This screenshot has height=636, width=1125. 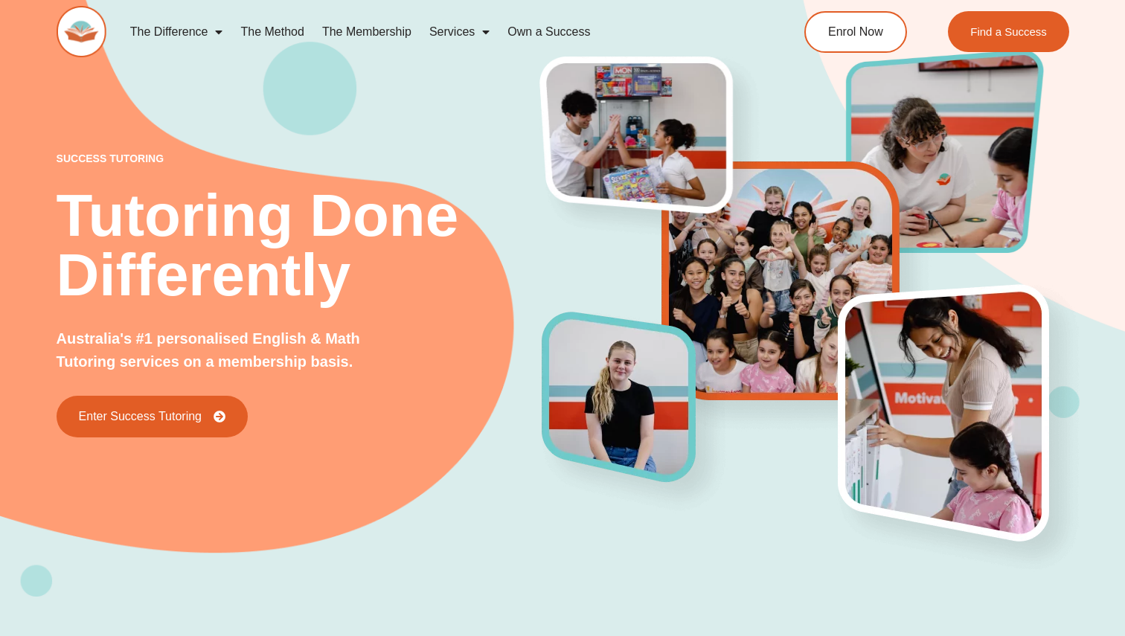 I want to click on a: Find a Success, so click(x=1008, y=31).